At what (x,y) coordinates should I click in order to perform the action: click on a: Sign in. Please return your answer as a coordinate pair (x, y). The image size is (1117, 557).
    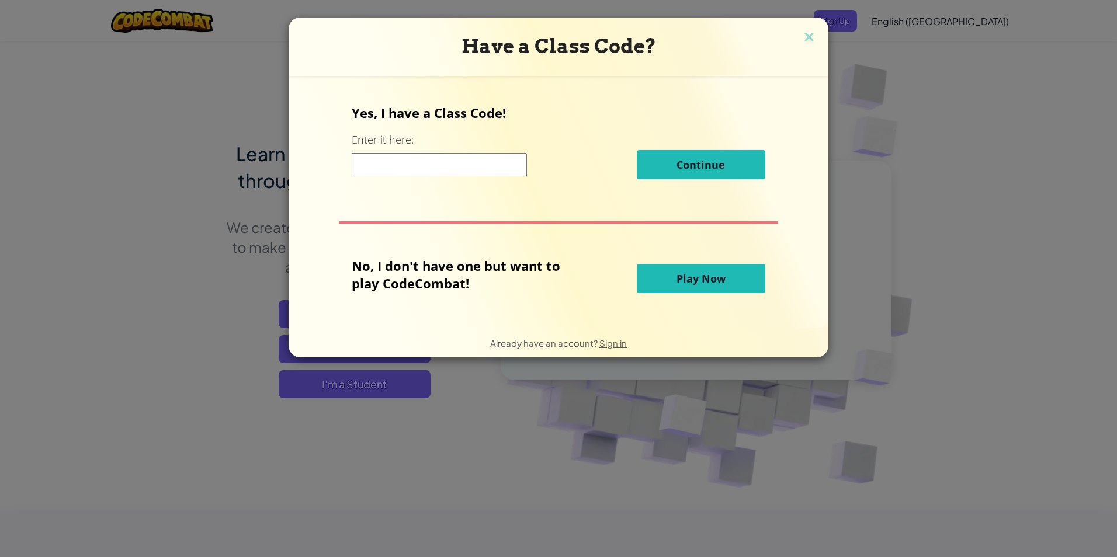
    Looking at the image, I should click on (613, 343).